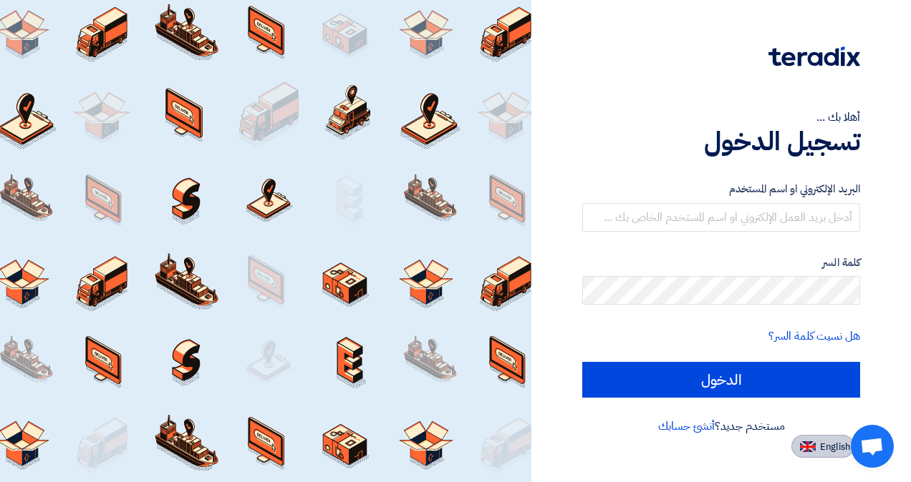 This screenshot has height=482, width=911. What do you see at coordinates (721, 218) in the screenshot?
I see `input: أدخل بريد العمل الإلكتروني او اسم المستخدم الخاص بك ...` at bounding box center [721, 218].